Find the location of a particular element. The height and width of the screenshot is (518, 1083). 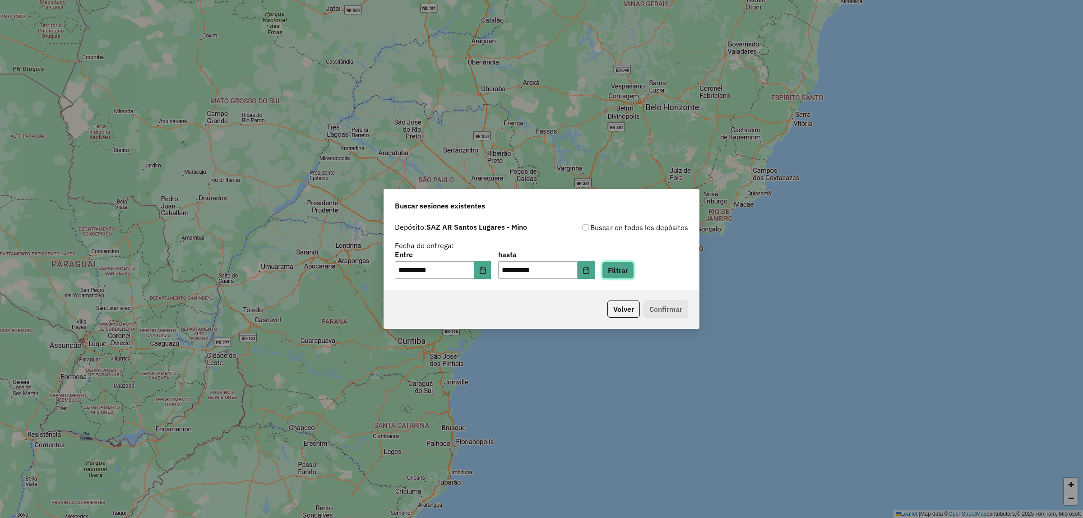

button: Volver is located at coordinates (624, 309).